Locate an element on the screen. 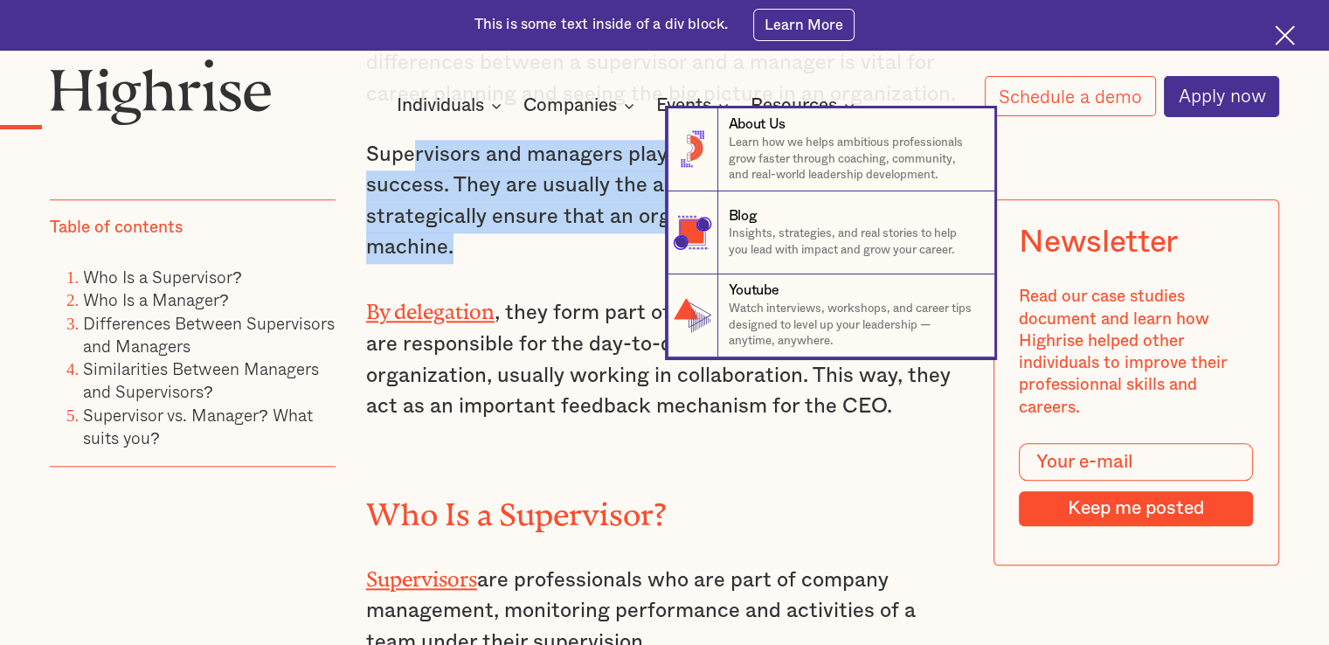 Image resolution: width=1329 pixels, height=645 pixels. div: This is some text inside of a div block. is located at coordinates (601, 24).